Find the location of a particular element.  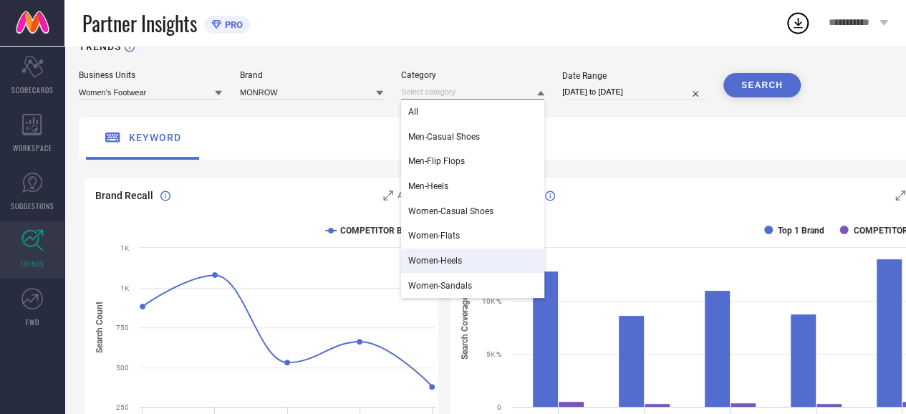

button: SEARCH is located at coordinates (762, 85).